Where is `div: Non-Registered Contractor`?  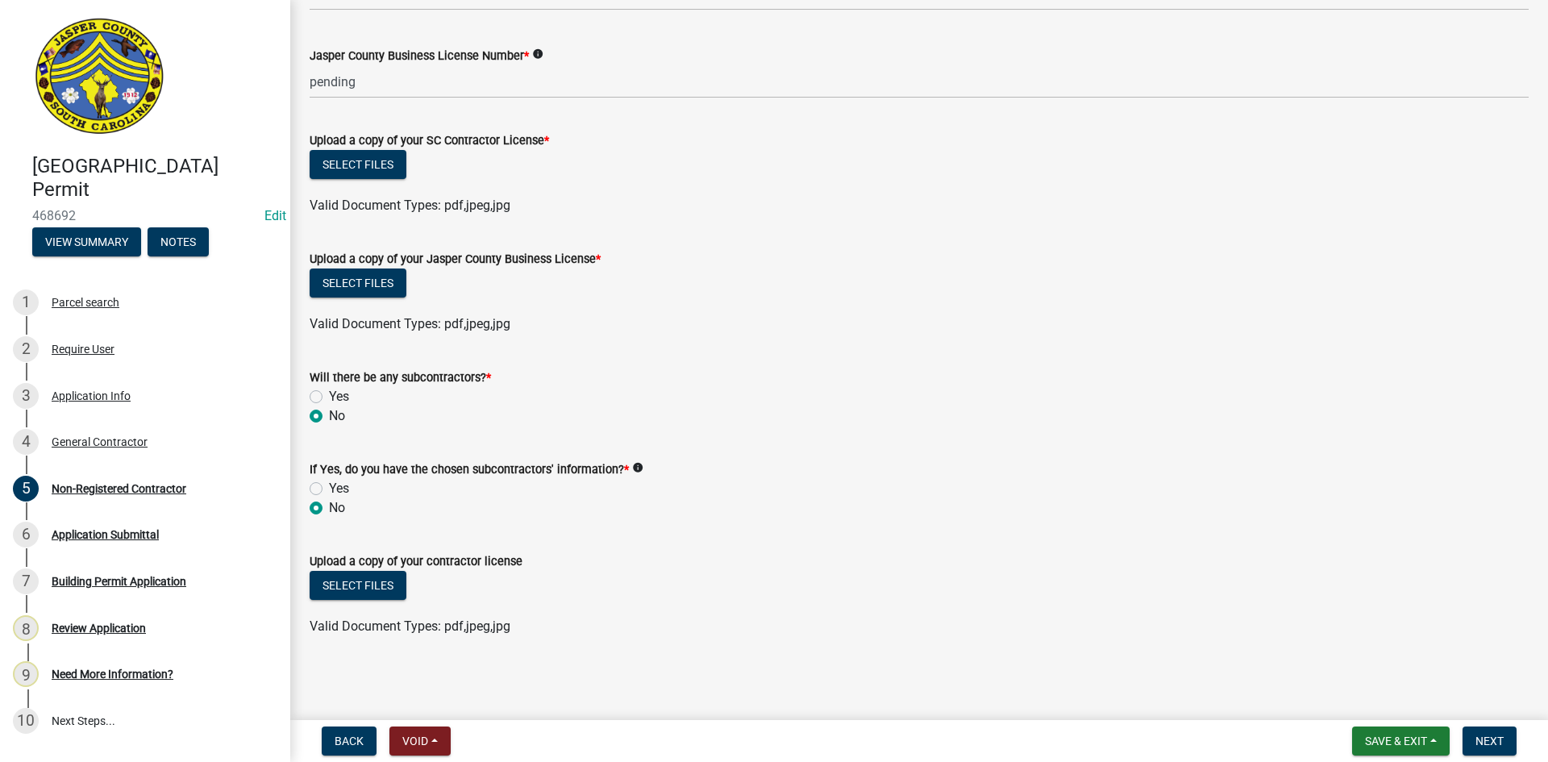
div: Non-Registered Contractor is located at coordinates (119, 489).